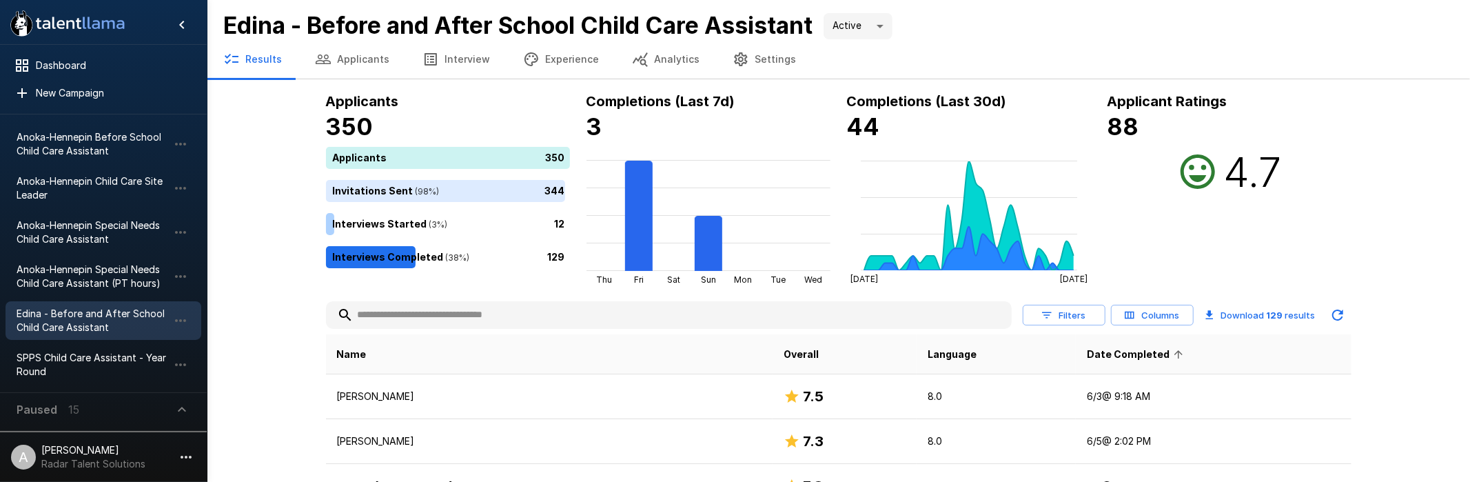 The width and height of the screenshot is (1470, 482). Describe the element at coordinates (813, 279) in the screenshot. I see `tspan: Wed` at that location.